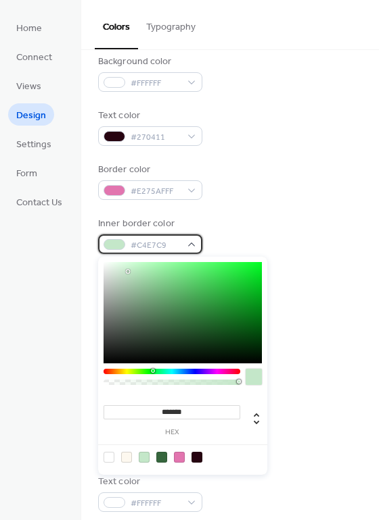 The width and height of the screenshot is (379, 520). Describe the element at coordinates (34, 143) in the screenshot. I see `a: Settings` at that location.